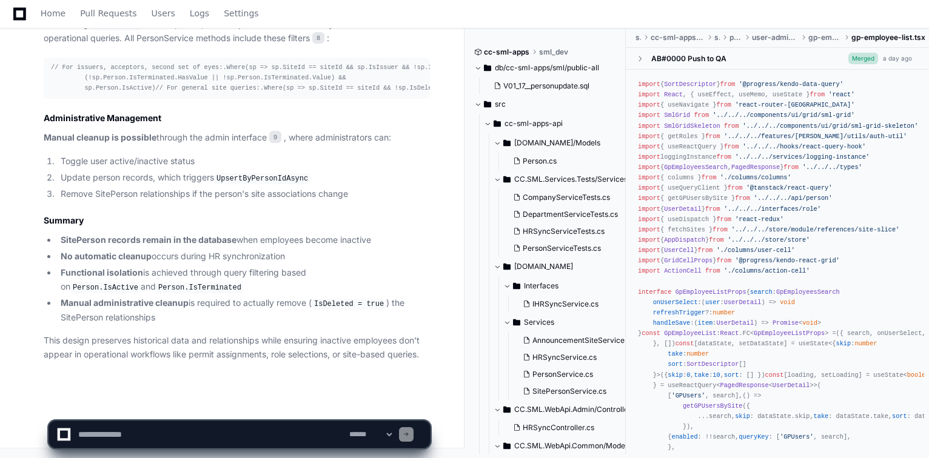 Image resolution: width=929 pixels, height=458 pixels. I want to click on p: through the admin interface , where administrators can:, so click(236, 138).